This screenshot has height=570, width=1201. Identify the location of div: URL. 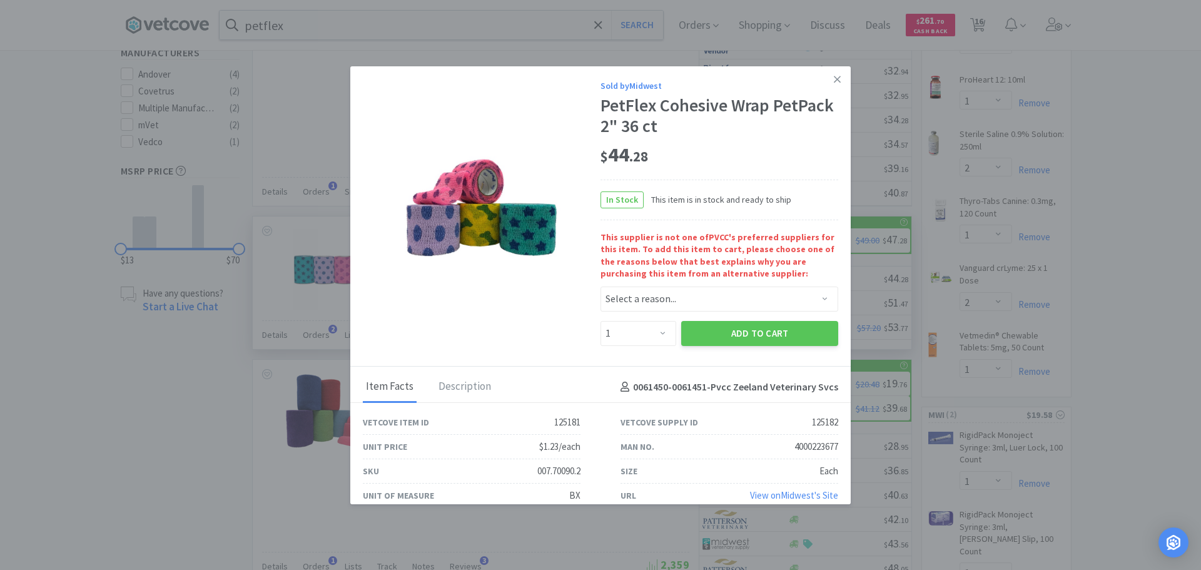
(628, 495).